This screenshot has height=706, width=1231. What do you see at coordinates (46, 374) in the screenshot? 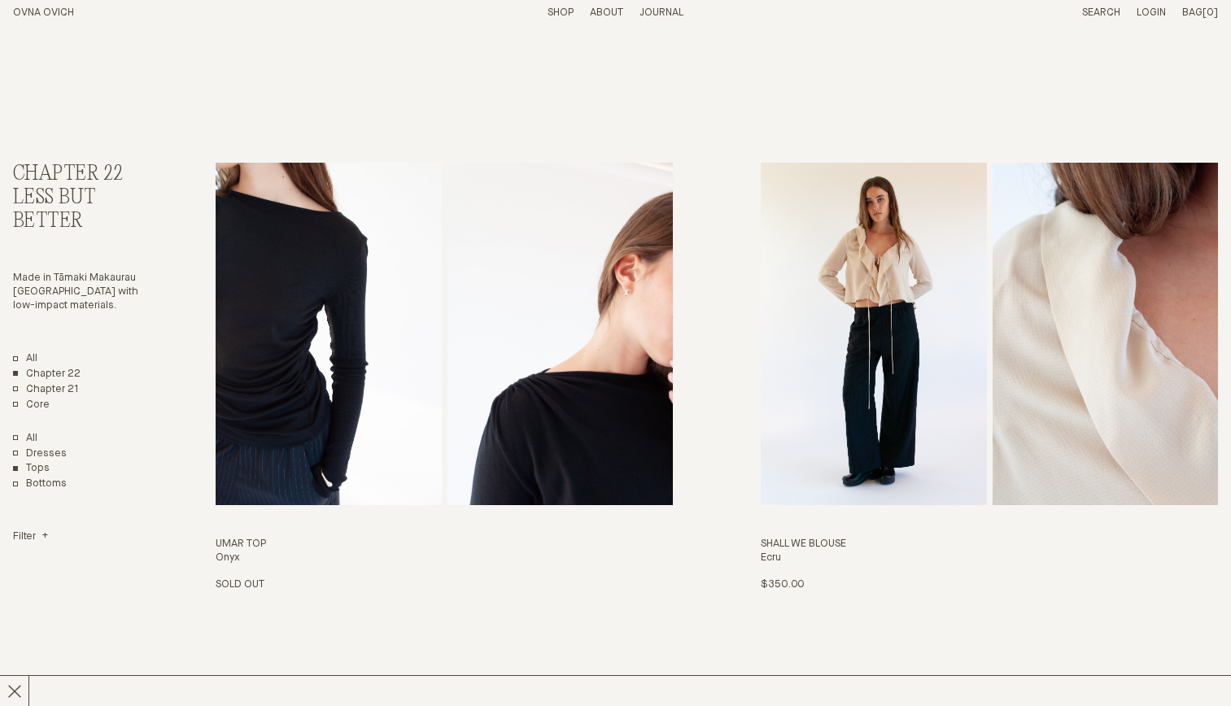
I see `a: Chapter 22` at bounding box center [46, 374].